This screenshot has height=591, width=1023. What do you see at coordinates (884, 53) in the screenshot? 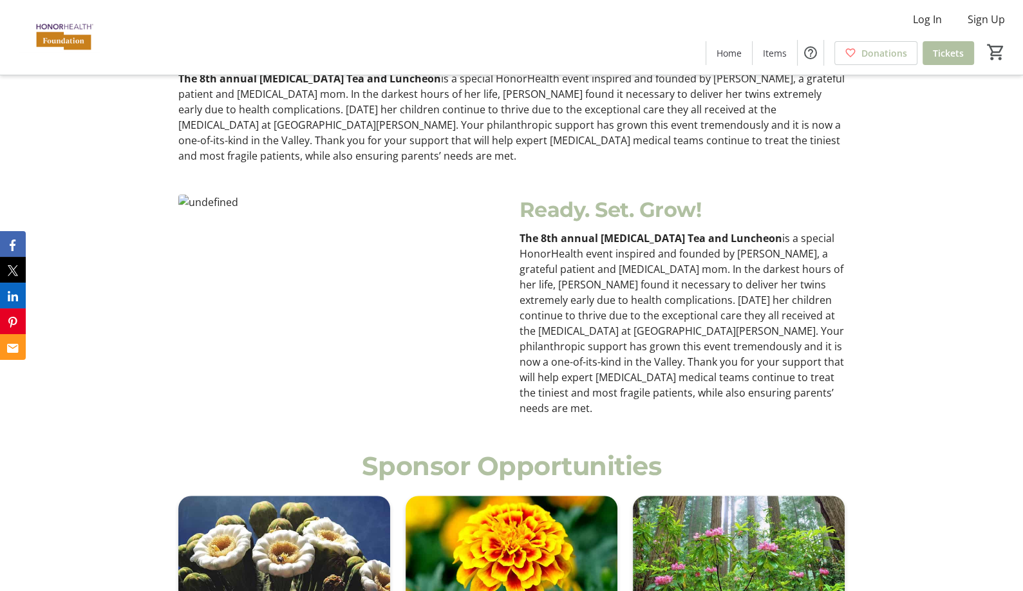
I see `span: Donations` at bounding box center [884, 53].